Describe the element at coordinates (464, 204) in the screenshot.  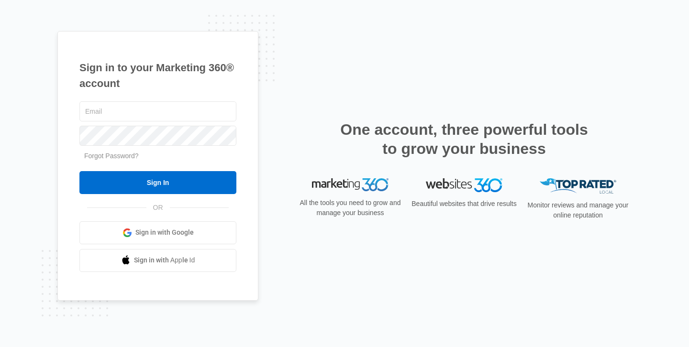
I see `p: Beautiful websites that drive results` at that location.